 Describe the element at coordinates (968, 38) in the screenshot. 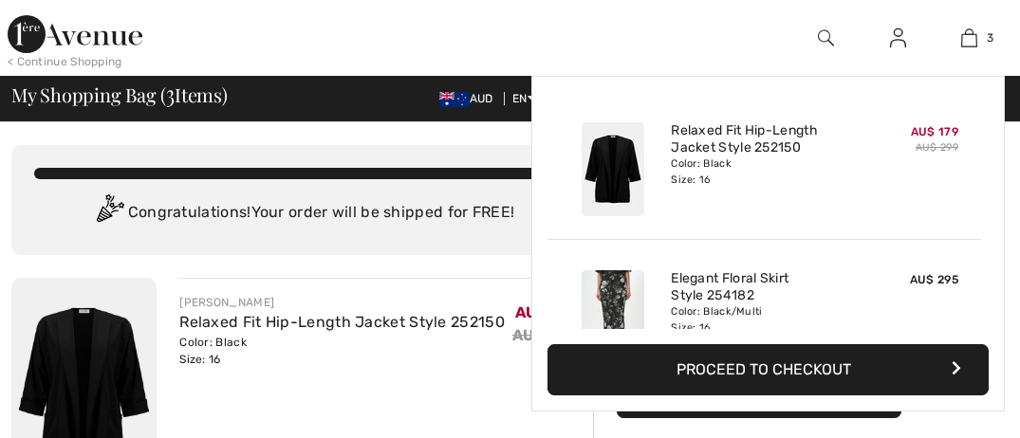

I see `a: 3` at that location.